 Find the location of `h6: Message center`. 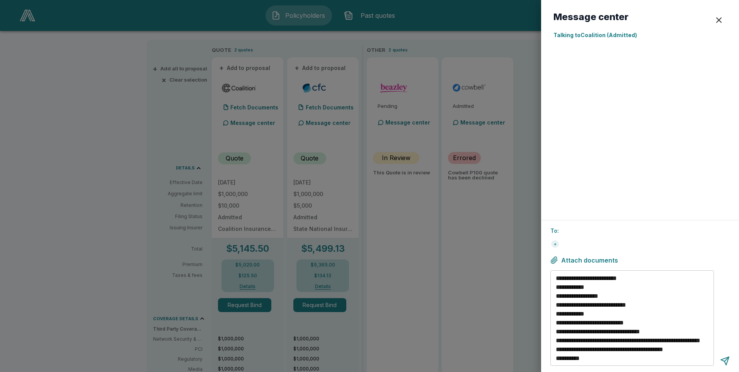

h6: Message center is located at coordinates (591, 17).